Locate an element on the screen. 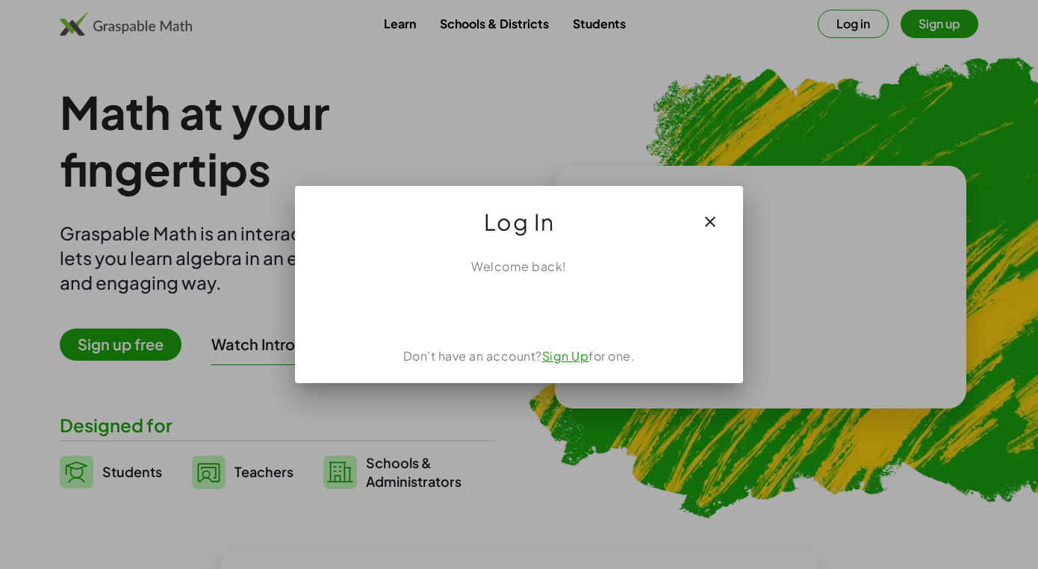 The height and width of the screenshot is (569, 1038). div: Welcome back! is located at coordinates (519, 267).